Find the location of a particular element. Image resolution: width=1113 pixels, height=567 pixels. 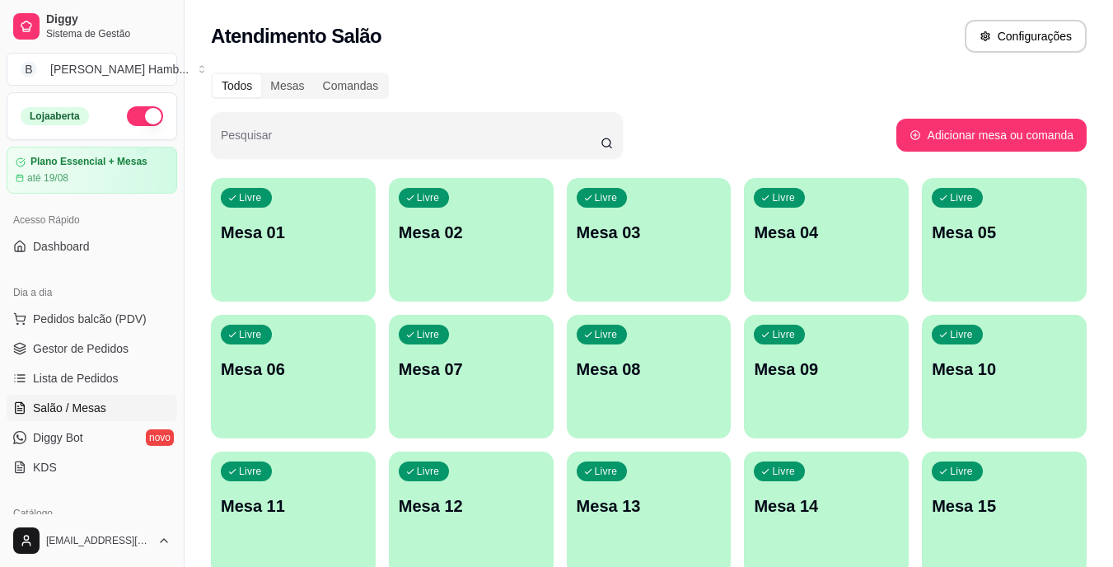

span: Dashboard is located at coordinates (61, 246).